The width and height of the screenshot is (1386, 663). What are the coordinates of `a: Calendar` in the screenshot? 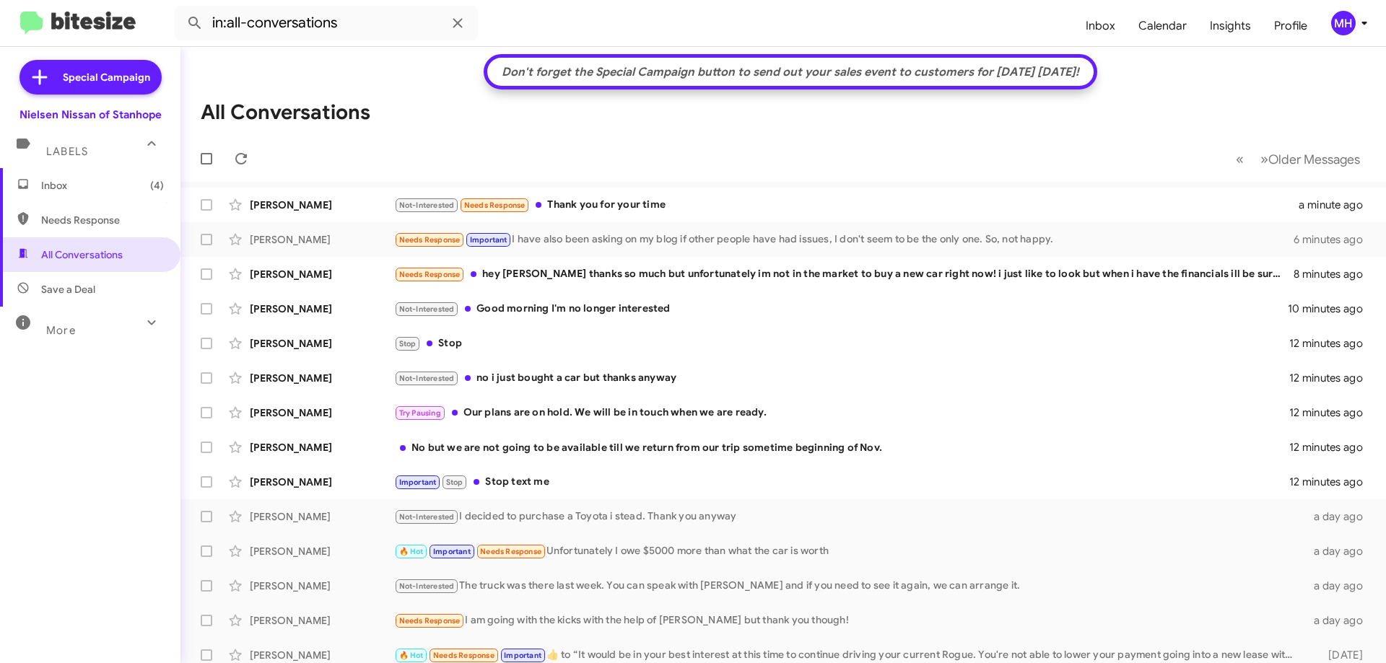 It's located at (1162, 26).